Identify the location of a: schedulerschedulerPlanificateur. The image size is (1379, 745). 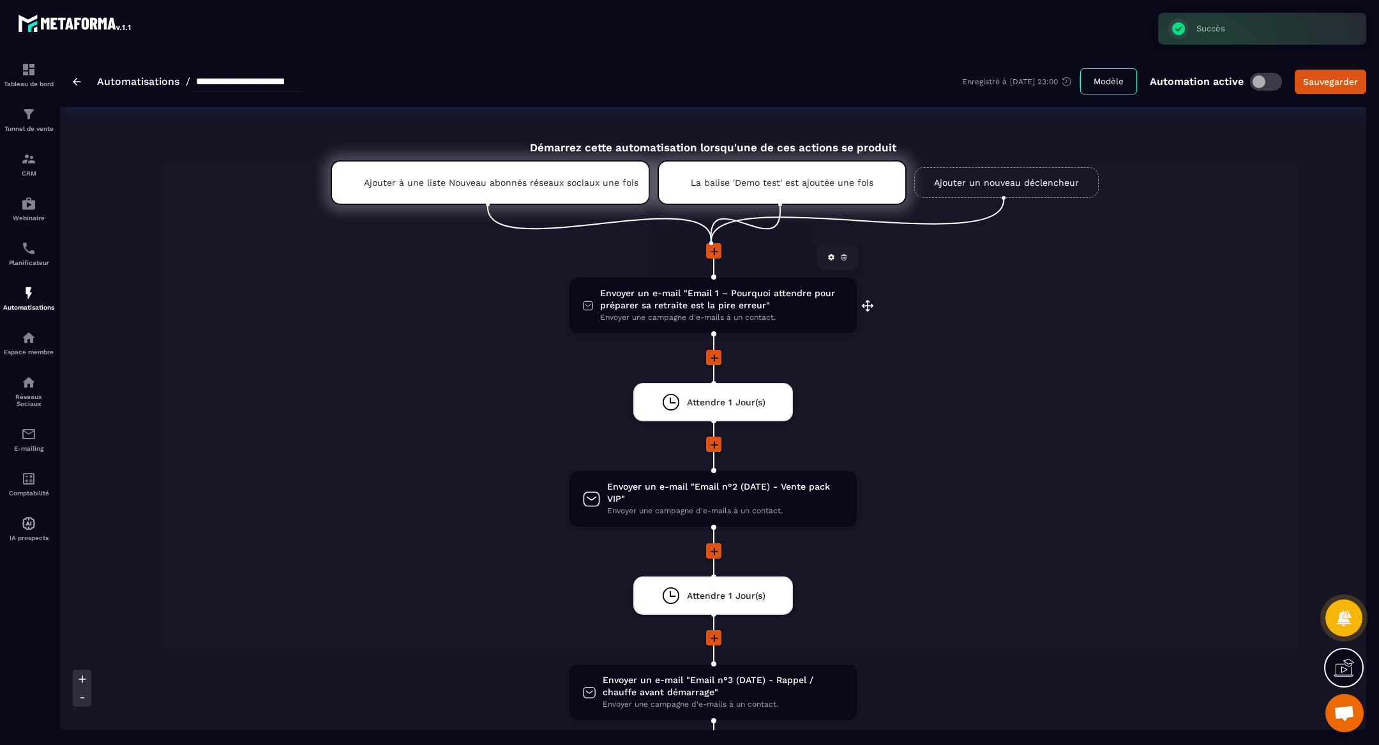
(29, 254).